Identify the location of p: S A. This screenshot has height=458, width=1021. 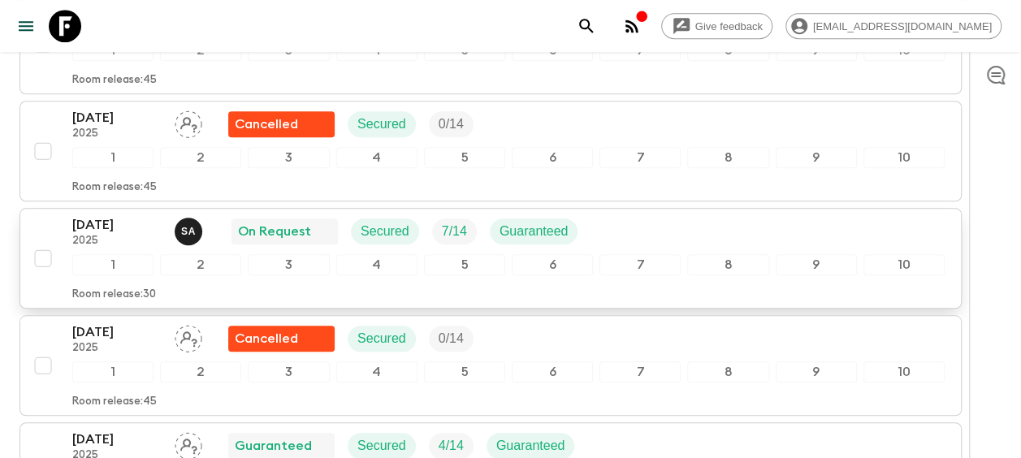
(189, 232).